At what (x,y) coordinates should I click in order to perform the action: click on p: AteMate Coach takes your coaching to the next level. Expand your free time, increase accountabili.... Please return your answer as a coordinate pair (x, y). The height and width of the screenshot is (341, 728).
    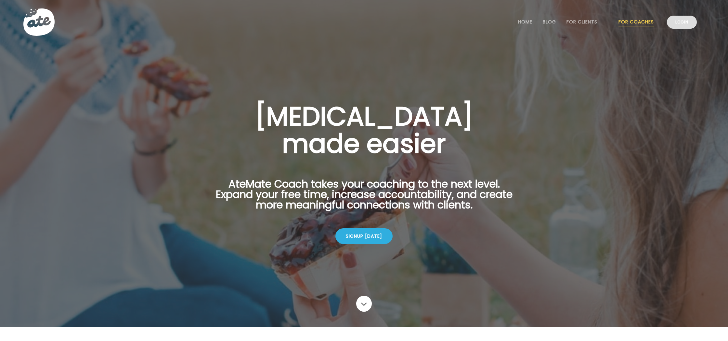
    Looking at the image, I should click on (364, 198).